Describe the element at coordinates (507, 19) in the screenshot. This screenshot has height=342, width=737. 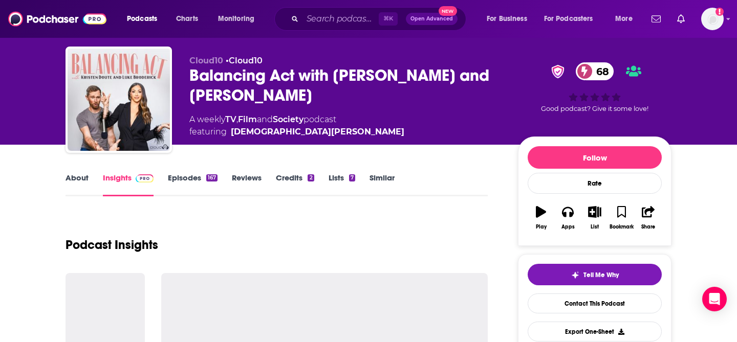
I see `span: For Business` at that location.